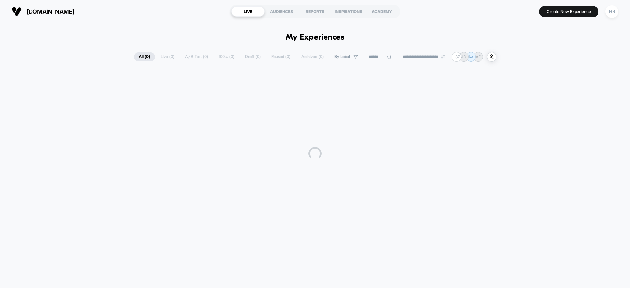 This screenshot has height=288, width=630. I want to click on span: All ( 0 ), so click(144, 57).